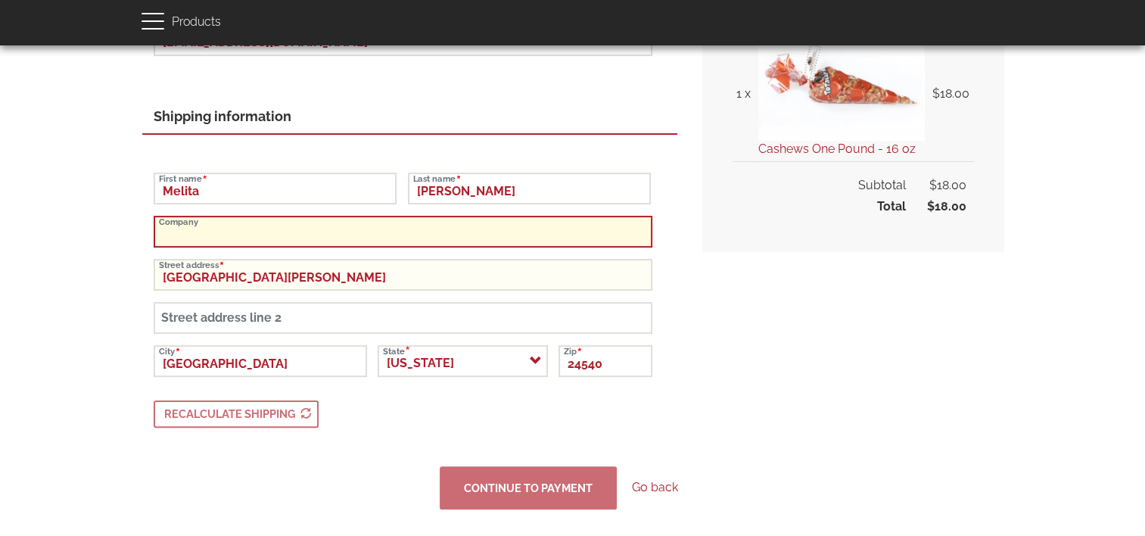 This screenshot has height=536, width=1145. I want to click on td: $18.00, so click(950, 95).